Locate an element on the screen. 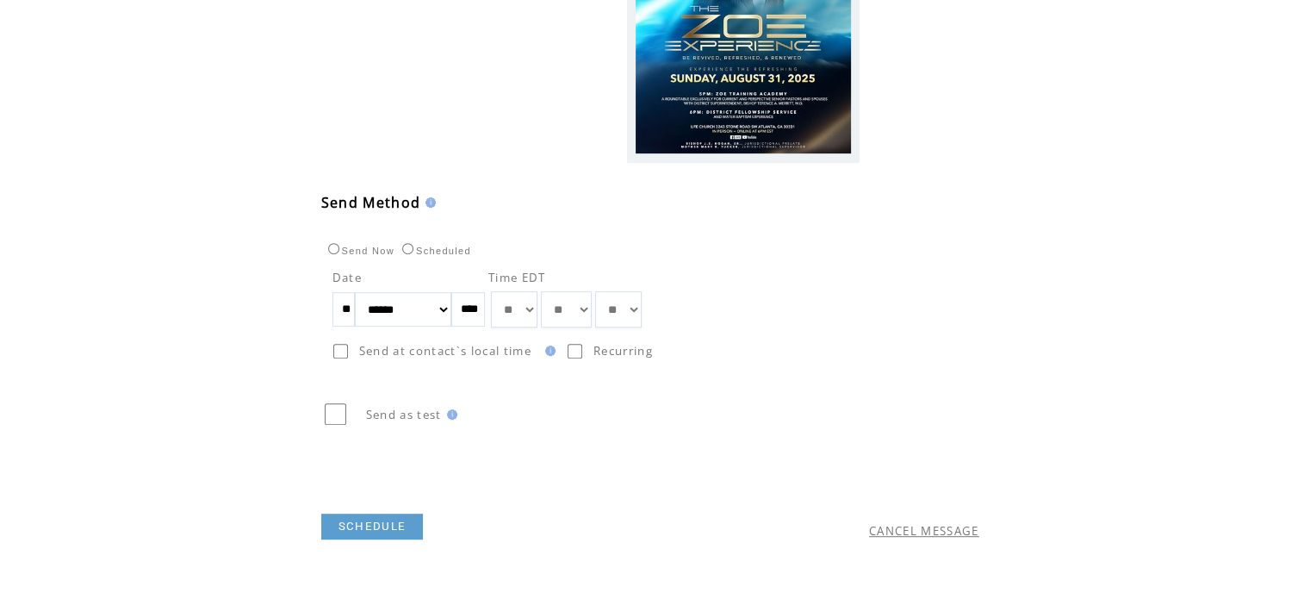 The image size is (1310, 599). span: Time EDT is located at coordinates (517, 277).